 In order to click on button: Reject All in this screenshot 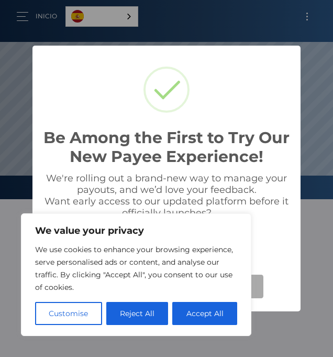, I will do `click(137, 313)`.